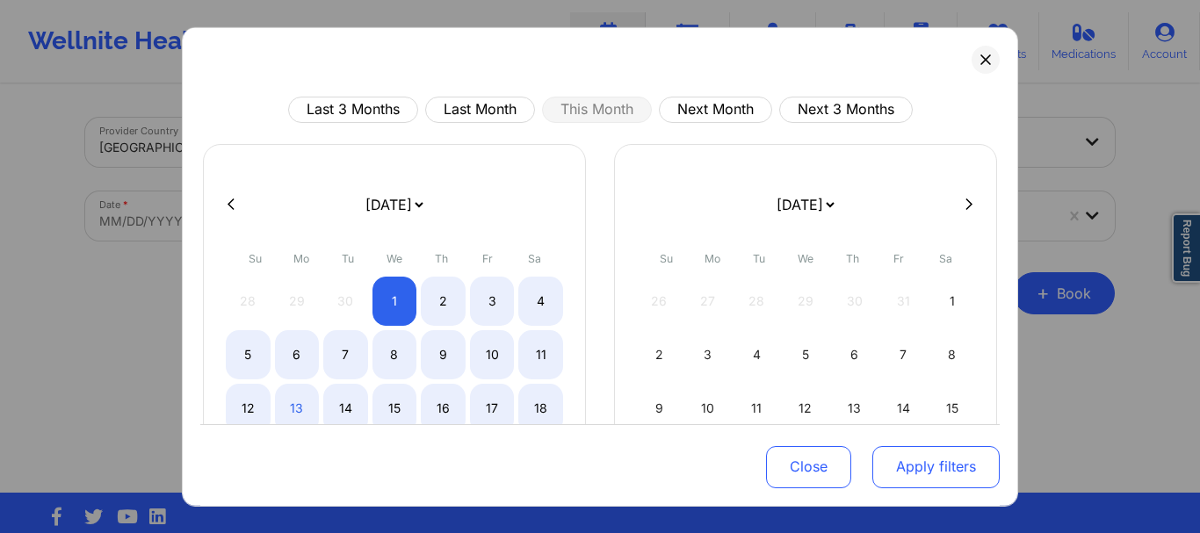  What do you see at coordinates (708, 354) in the screenshot?
I see `div: Mon Nov 03 2025` at bounding box center [708, 354].